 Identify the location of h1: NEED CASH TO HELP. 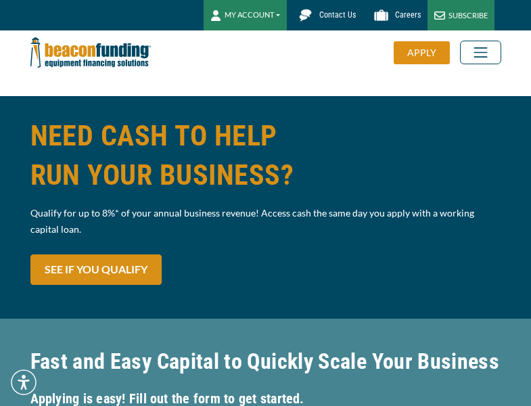
(266, 156).